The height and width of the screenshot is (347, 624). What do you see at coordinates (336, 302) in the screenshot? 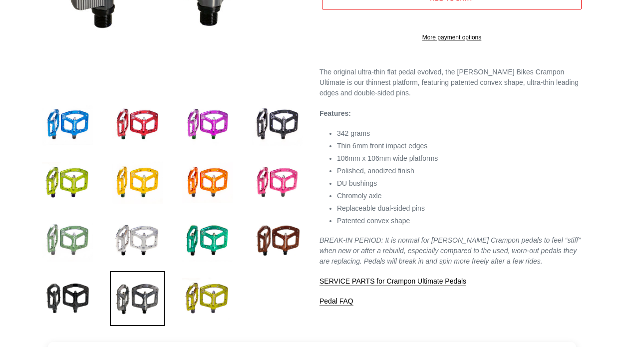
I see `a: Pedal FAQ` at bounding box center [336, 302].